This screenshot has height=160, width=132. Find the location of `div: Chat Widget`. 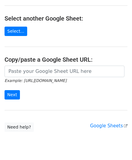

div: Chat Widget is located at coordinates (117, 146).